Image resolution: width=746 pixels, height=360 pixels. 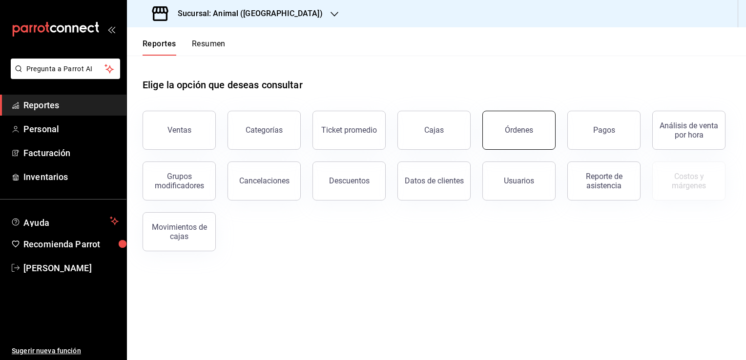 I want to click on div: Costos y márgenes, so click(x=689, y=181).